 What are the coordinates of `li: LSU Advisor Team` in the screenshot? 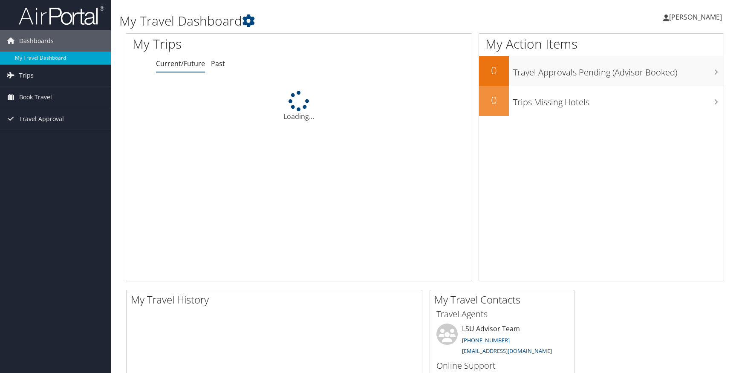 It's located at (502, 341).